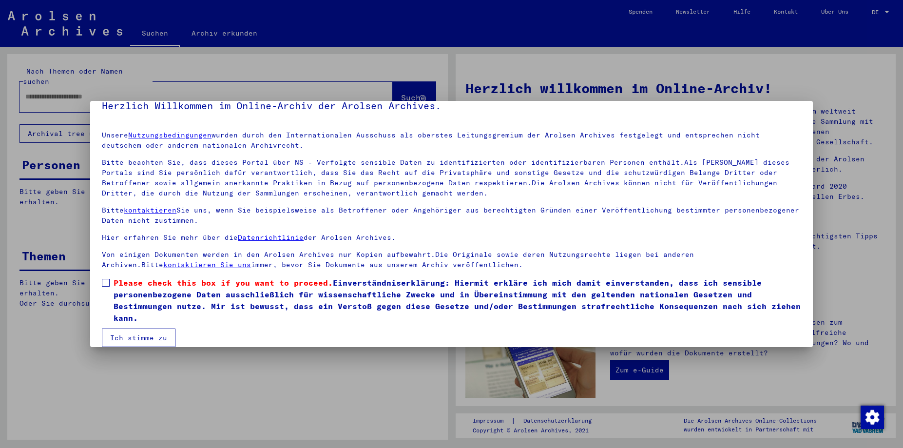 This screenshot has width=903, height=448. Describe the element at coordinates (138, 338) in the screenshot. I see `button: Ich stimme zu` at that location.